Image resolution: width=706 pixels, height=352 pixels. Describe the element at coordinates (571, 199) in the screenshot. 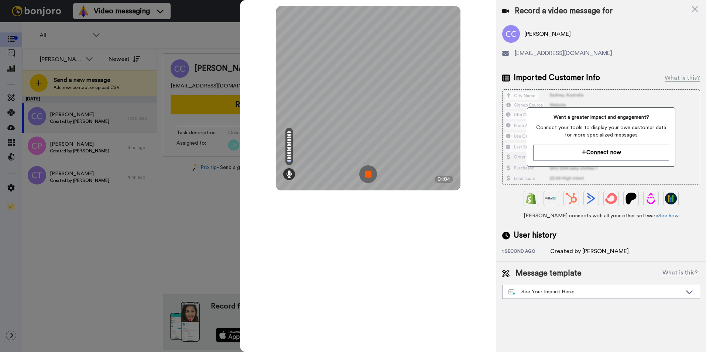

I see `img: Hubspot` at that location.